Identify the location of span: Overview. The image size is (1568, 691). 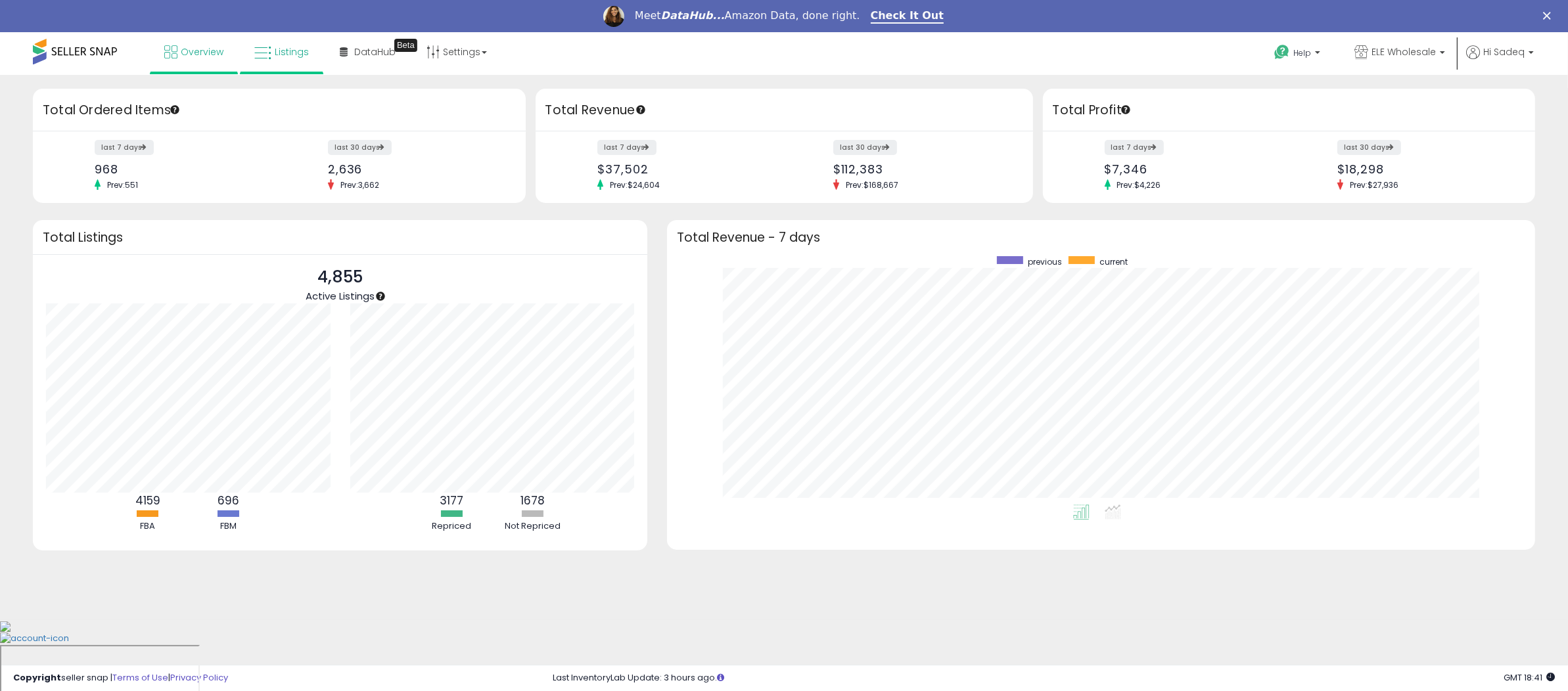
(202, 52).